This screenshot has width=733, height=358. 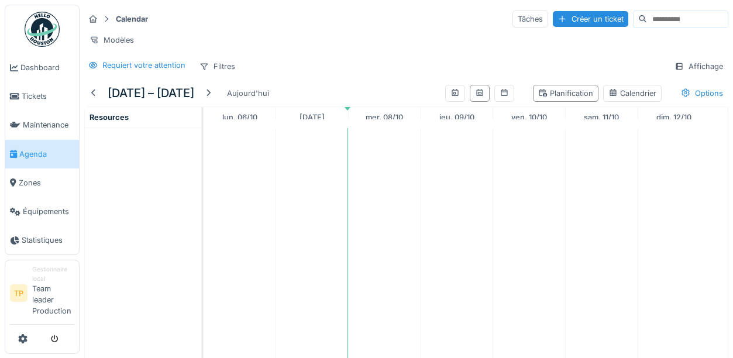 I want to click on div: Planification, so click(x=566, y=93).